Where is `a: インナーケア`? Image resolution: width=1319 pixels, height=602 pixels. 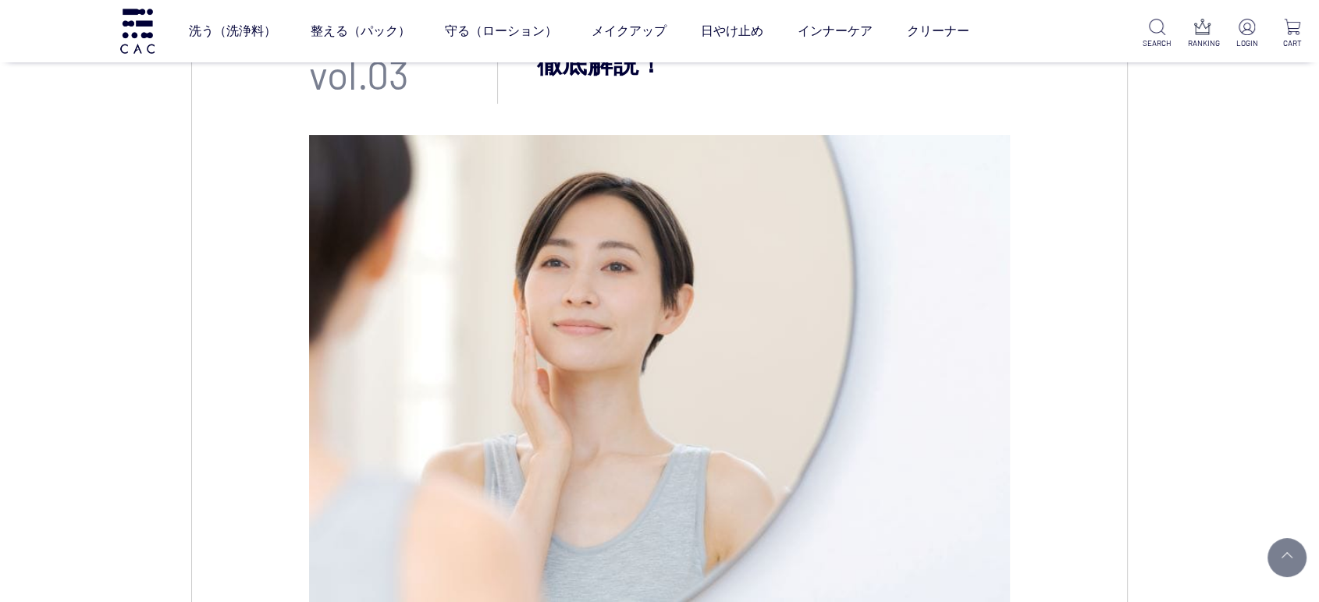
a: インナーケア is located at coordinates (835, 31).